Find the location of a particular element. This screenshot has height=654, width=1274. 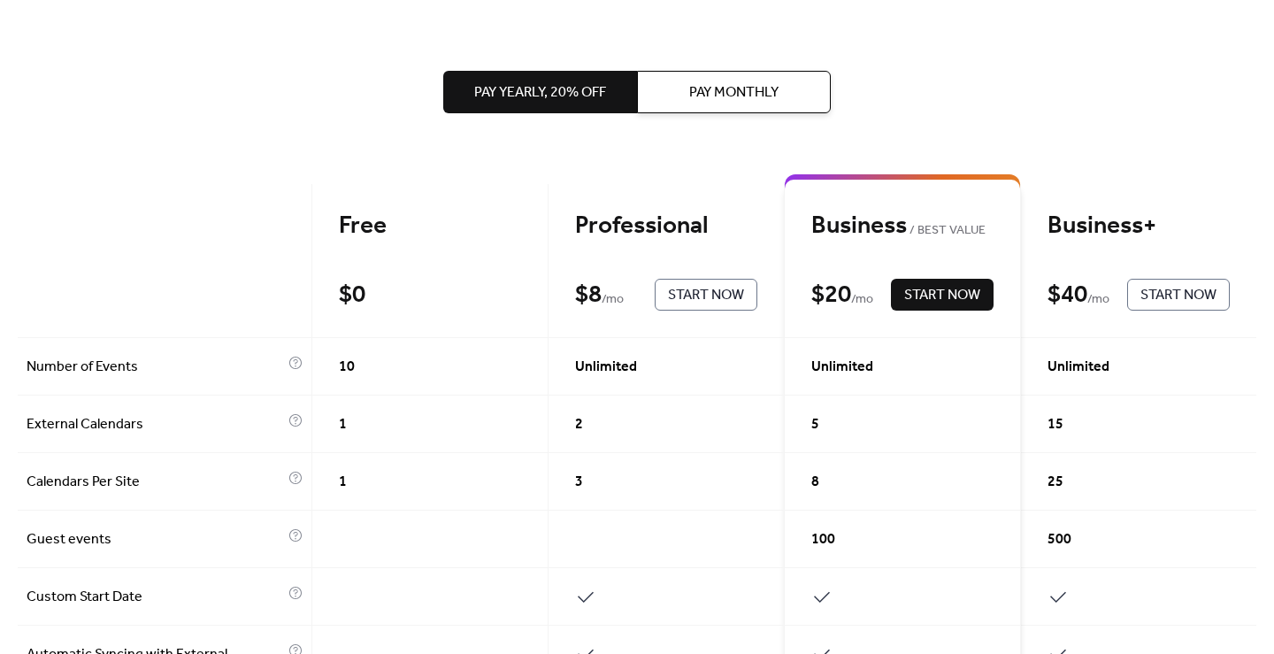

span: 15 is located at coordinates (1056, 425).